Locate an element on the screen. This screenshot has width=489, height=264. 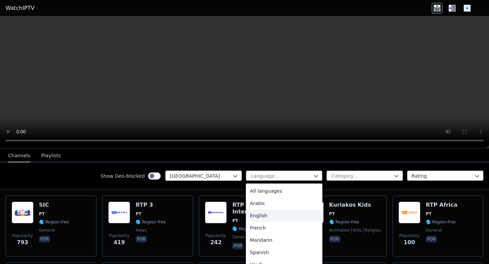
div: French is located at coordinates (284, 228).